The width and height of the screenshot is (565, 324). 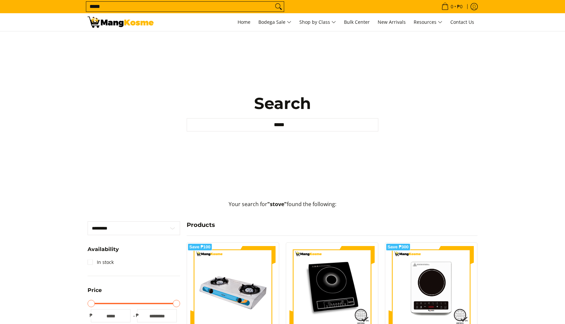 I want to click on a: Home, so click(x=244, y=22).